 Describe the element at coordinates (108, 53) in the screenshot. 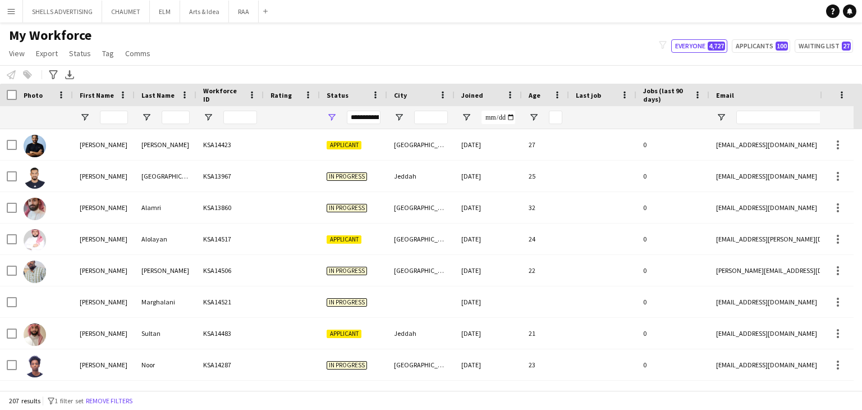

I see `a: Tag` at that location.